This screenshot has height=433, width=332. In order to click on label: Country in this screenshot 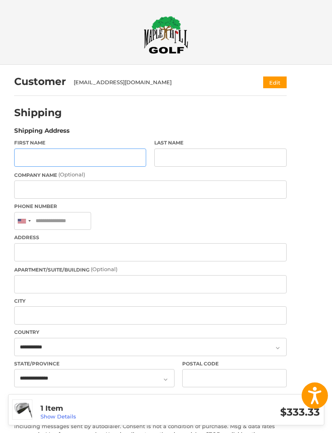, I will do `click(150, 333)`.